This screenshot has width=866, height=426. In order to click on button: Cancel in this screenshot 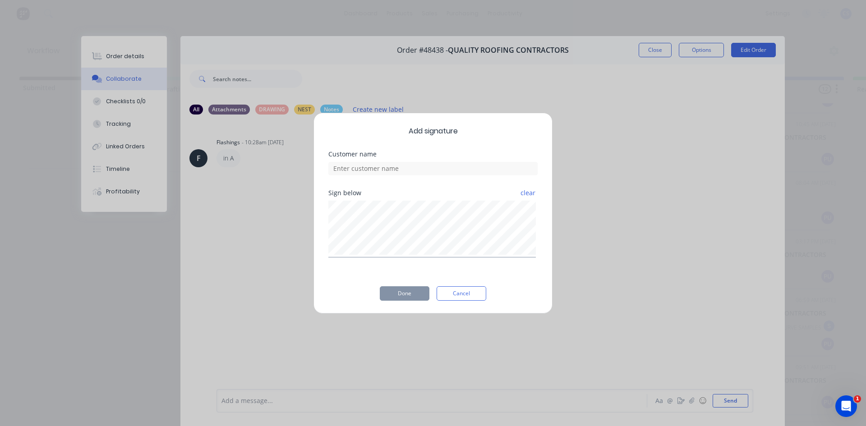, I will do `click(461, 294)`.